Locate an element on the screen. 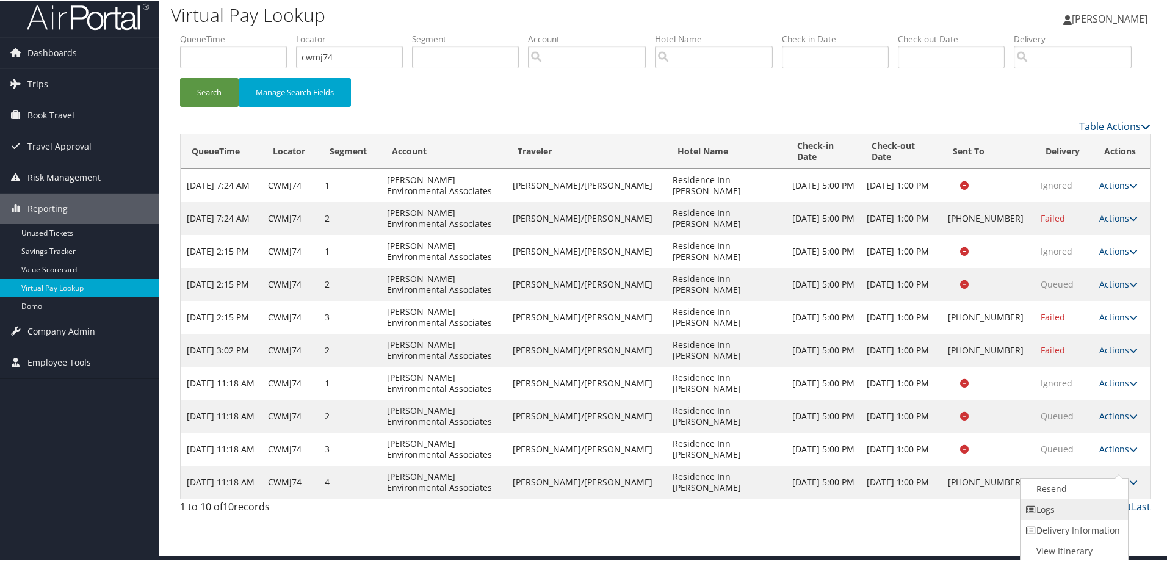  button: Manage Search Fields is located at coordinates (295, 91).